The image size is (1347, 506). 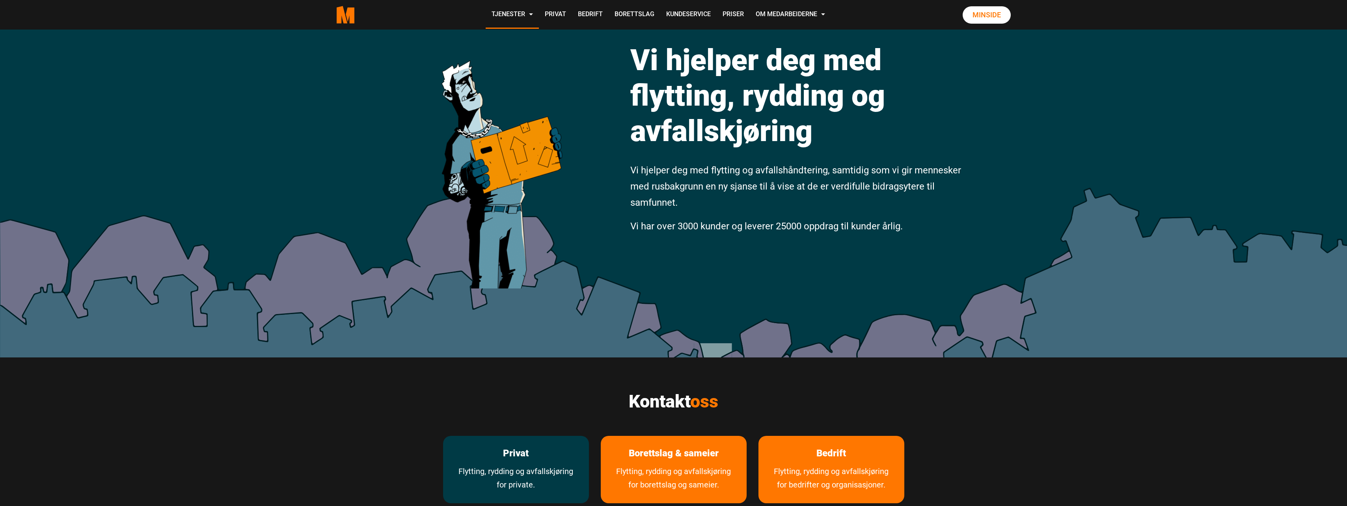 What do you see at coordinates (704, 401) in the screenshot?
I see `span: oss` at bounding box center [704, 401].